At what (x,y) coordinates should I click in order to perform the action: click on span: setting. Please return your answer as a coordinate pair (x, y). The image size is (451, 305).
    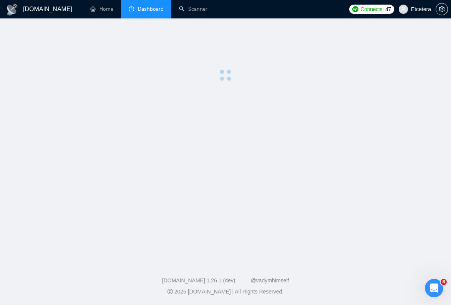
    Looking at the image, I should click on (442, 9).